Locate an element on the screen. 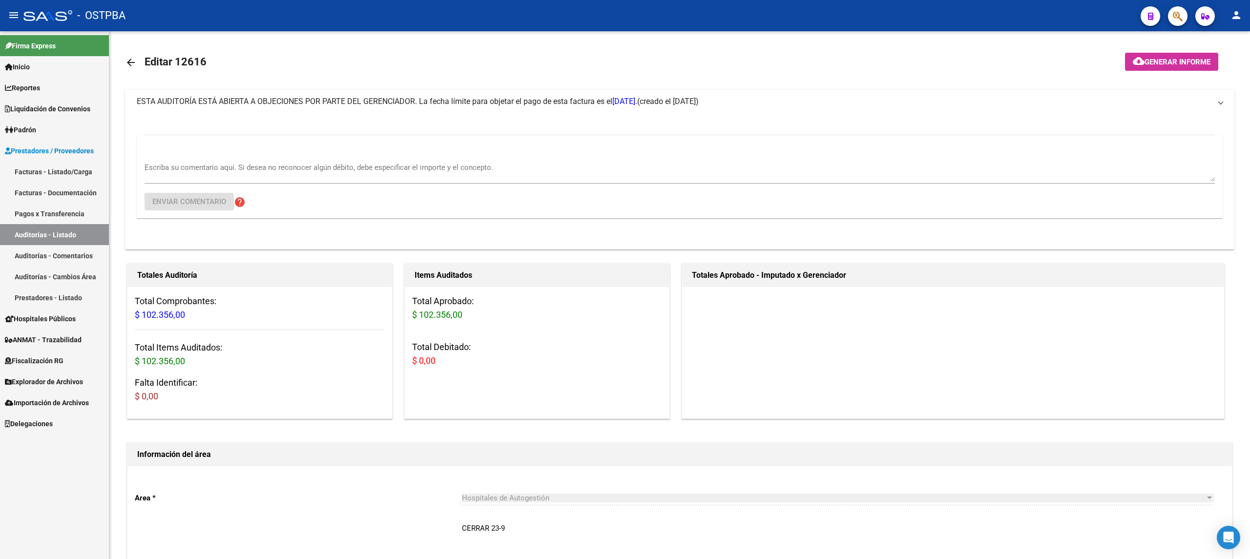 This screenshot has height=559, width=1250. span: Fiscalización RG is located at coordinates (34, 361).